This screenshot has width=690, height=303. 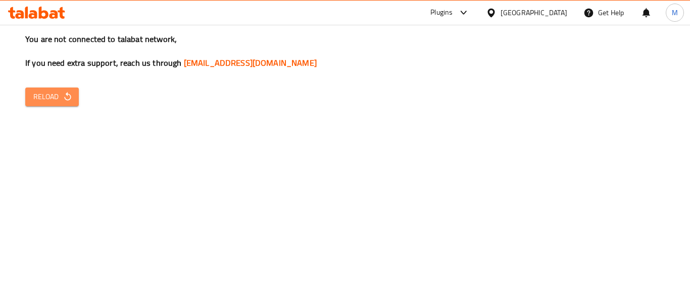 What do you see at coordinates (52, 96) in the screenshot?
I see `span: Reload` at bounding box center [52, 96].